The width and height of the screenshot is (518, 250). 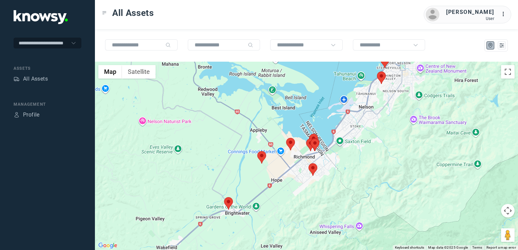 I want to click on div: Map, so click(x=490, y=45).